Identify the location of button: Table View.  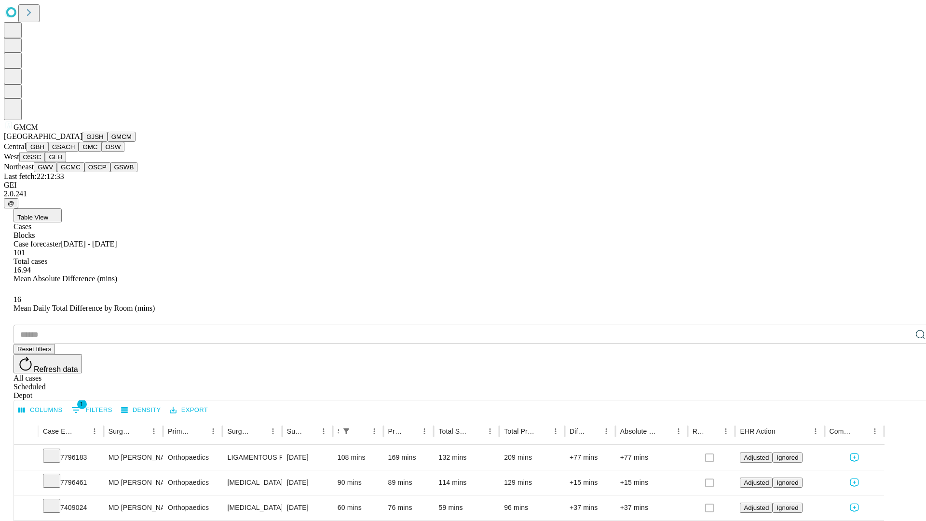
(38, 215).